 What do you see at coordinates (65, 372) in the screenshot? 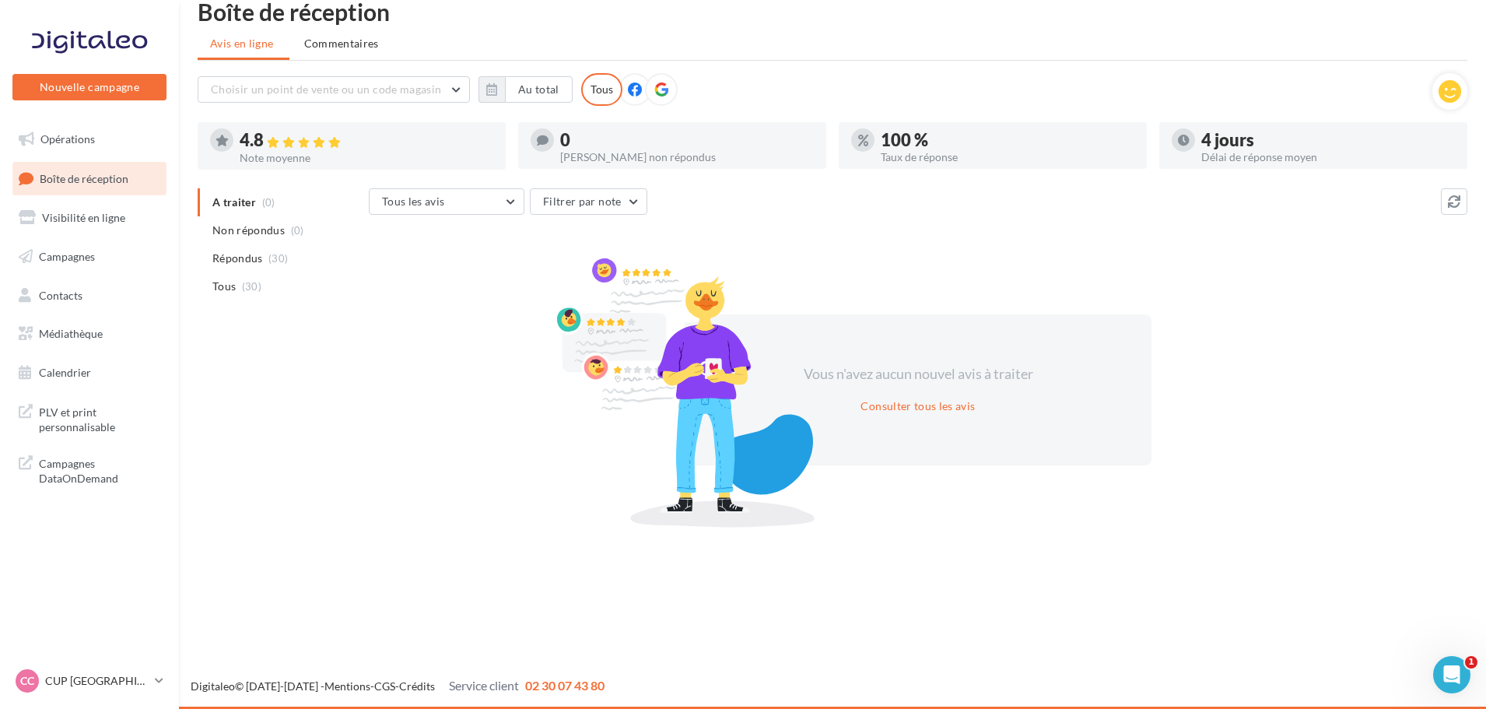
I see `span: Calendrier` at bounding box center [65, 372].